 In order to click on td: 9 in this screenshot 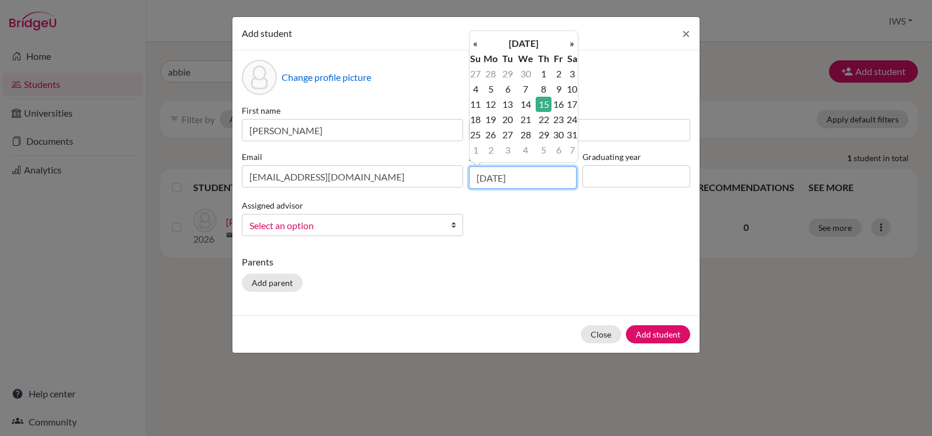, I will do `click(559, 89)`.